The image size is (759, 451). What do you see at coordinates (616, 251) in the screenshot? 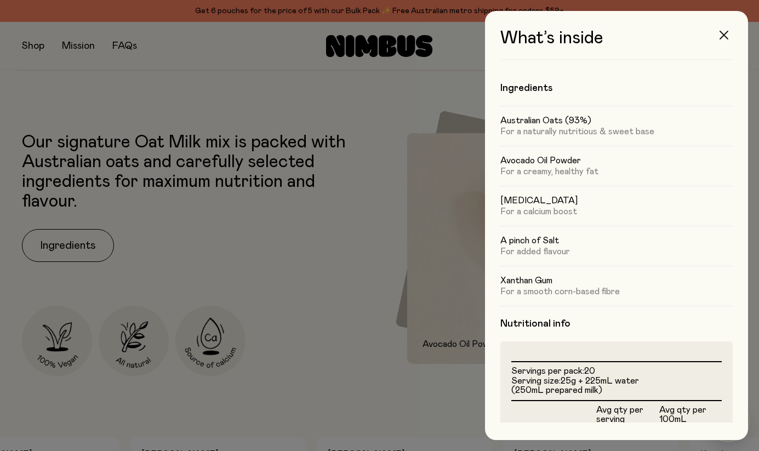
I see `p: For added flavour` at bounding box center [616, 251].